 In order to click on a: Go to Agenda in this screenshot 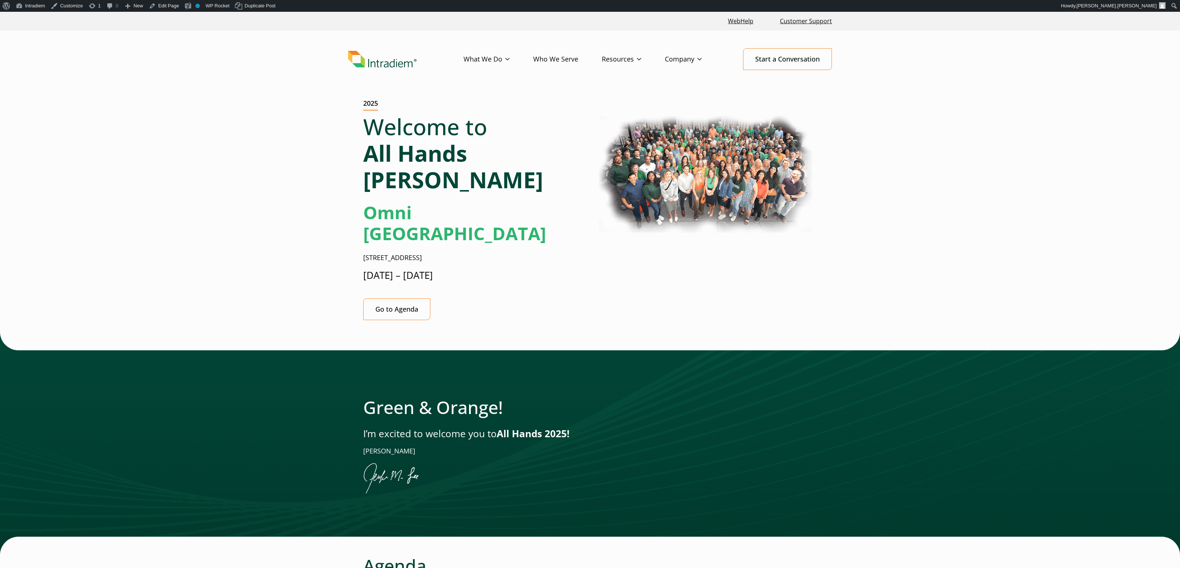, I will do `click(397, 309)`.